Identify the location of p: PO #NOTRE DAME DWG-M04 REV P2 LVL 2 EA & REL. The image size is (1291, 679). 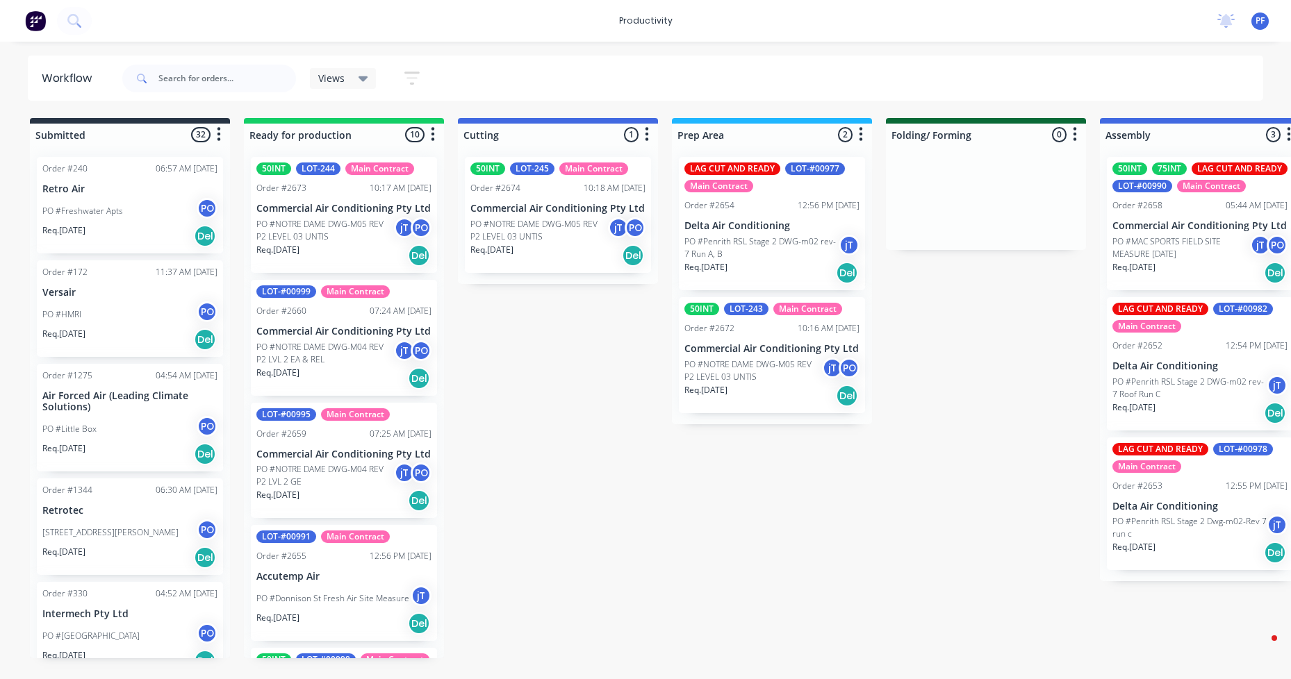
(325, 354).